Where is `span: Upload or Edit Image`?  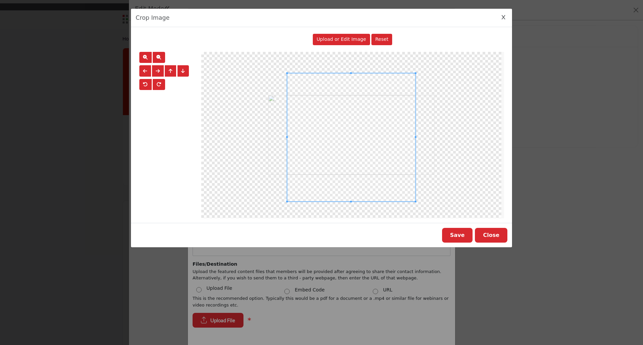
span: Upload or Edit Image is located at coordinates (341, 39).